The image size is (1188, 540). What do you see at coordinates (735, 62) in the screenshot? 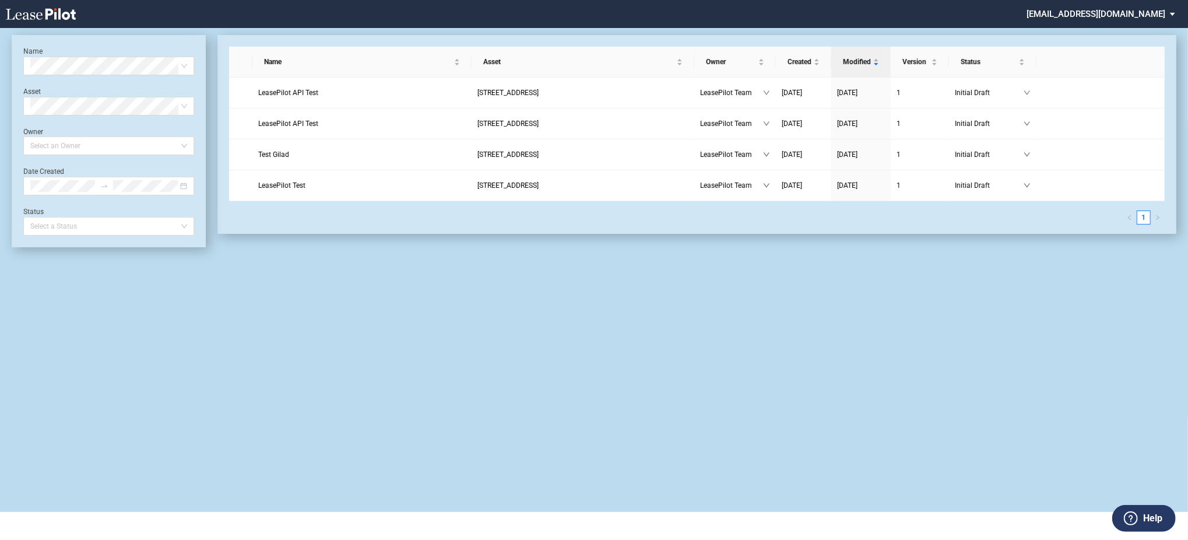
I see `th: Owner` at bounding box center [735, 62].